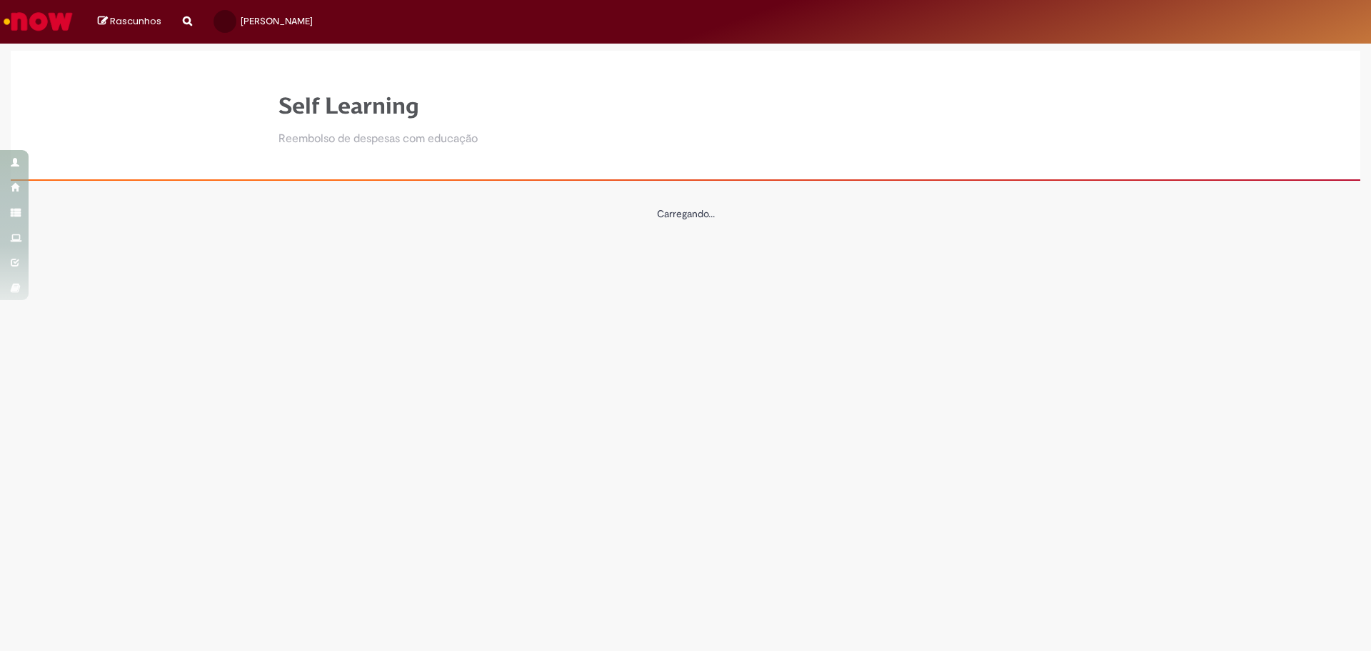 The width and height of the screenshot is (1371, 651). Describe the element at coordinates (378, 139) in the screenshot. I see `h2: Reembolso de despesas com educação` at that location.